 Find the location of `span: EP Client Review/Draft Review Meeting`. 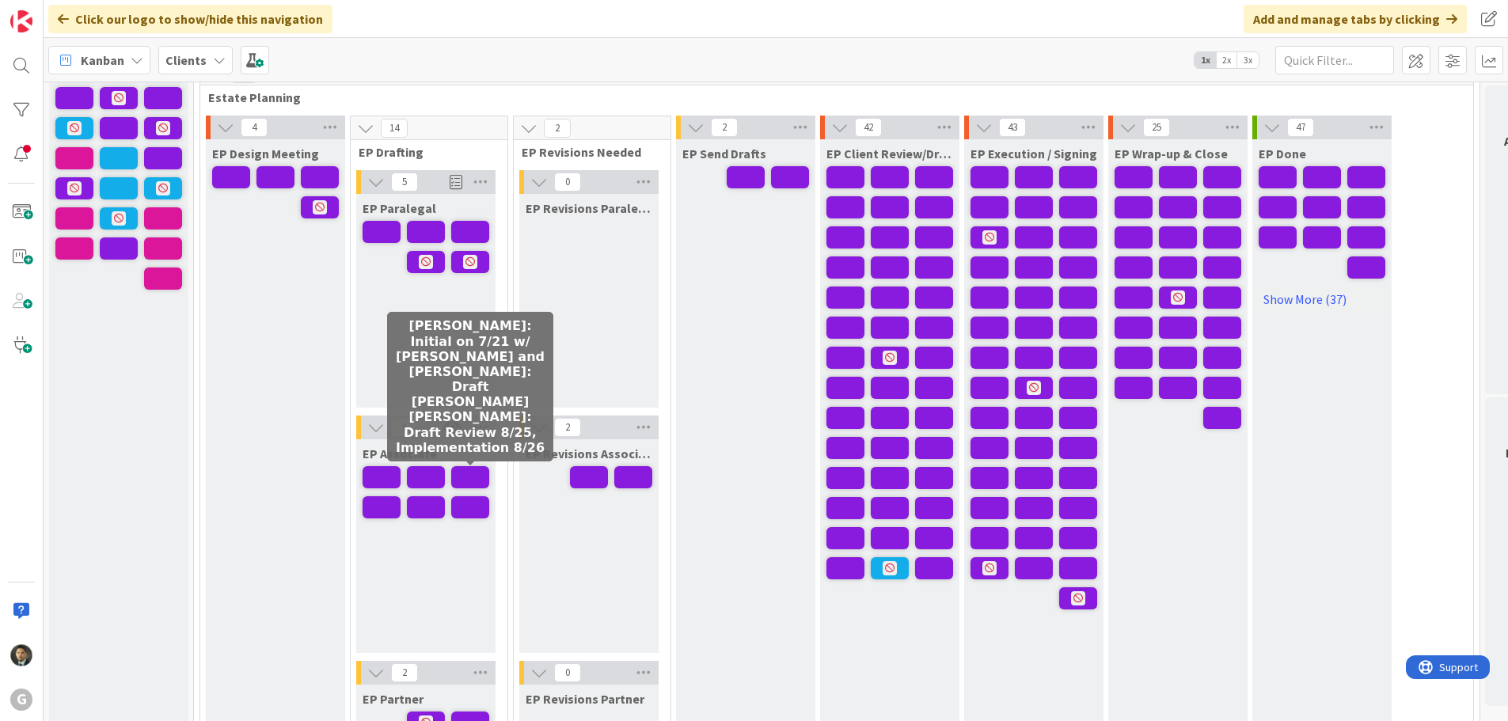

span: EP Client Review/Draft Review Meeting is located at coordinates (890, 154).